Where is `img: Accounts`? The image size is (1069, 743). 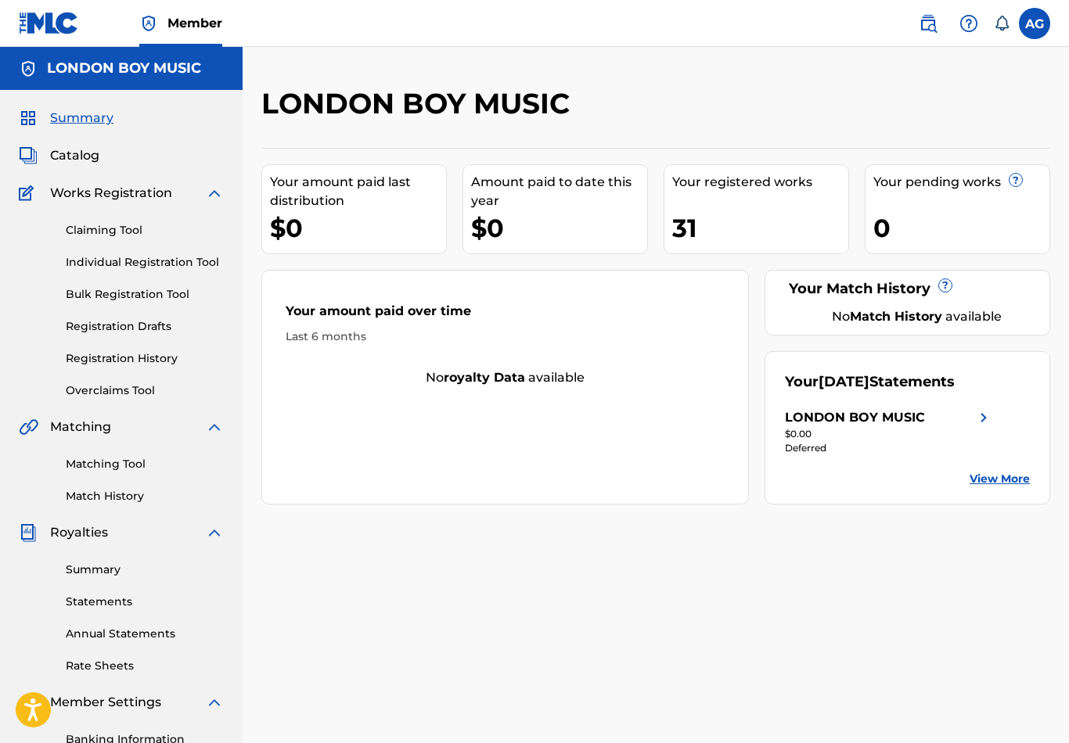 img: Accounts is located at coordinates (28, 69).